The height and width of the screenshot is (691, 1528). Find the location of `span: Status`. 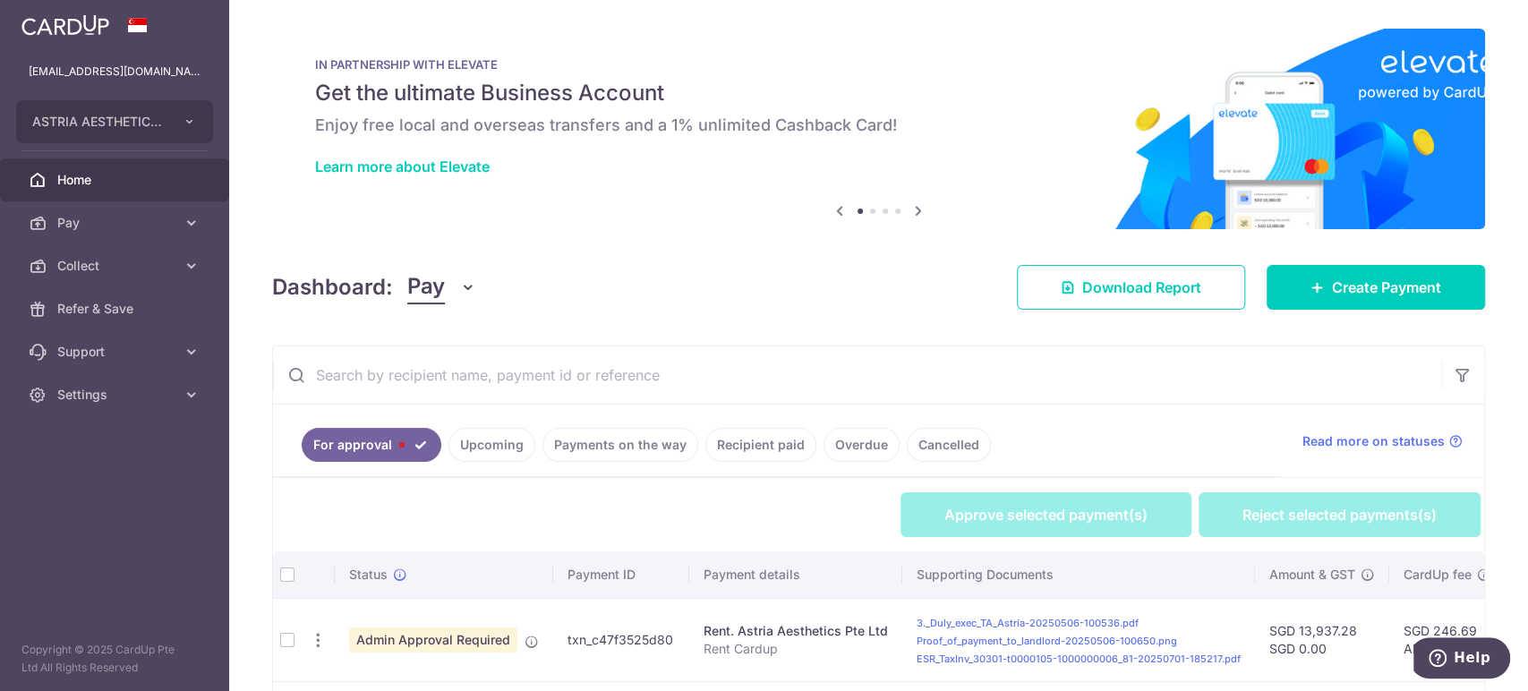

span: Status is located at coordinates (368, 575).